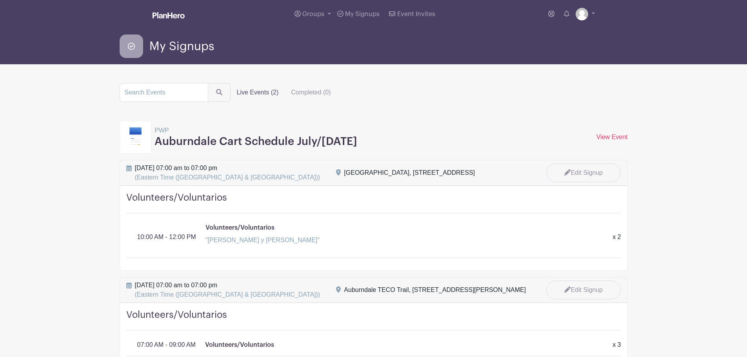  I want to click on div: filters, so click(284, 93).